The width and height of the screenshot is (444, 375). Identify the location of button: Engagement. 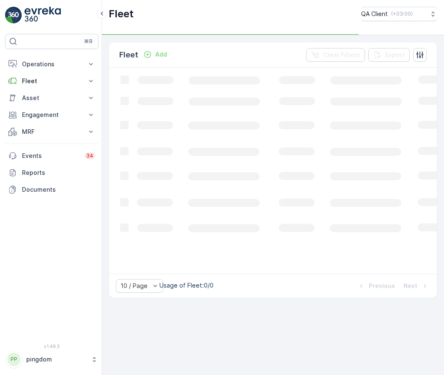
(52, 115).